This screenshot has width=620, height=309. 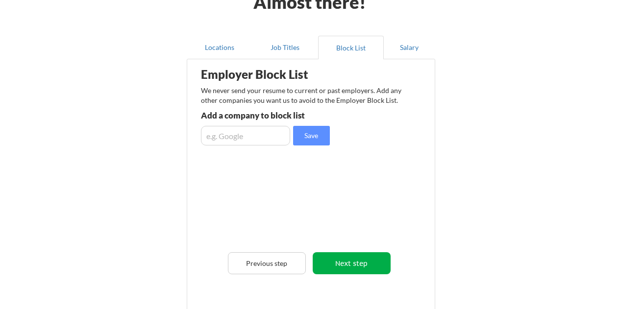 I want to click on button: Previous step, so click(x=266, y=263).